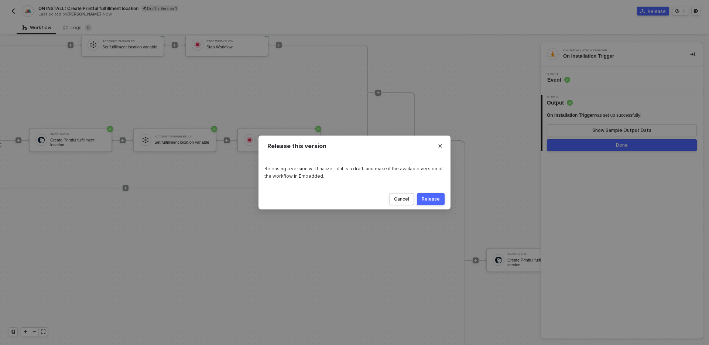 This screenshot has height=345, width=709. I want to click on button: Cancel, so click(401, 199).